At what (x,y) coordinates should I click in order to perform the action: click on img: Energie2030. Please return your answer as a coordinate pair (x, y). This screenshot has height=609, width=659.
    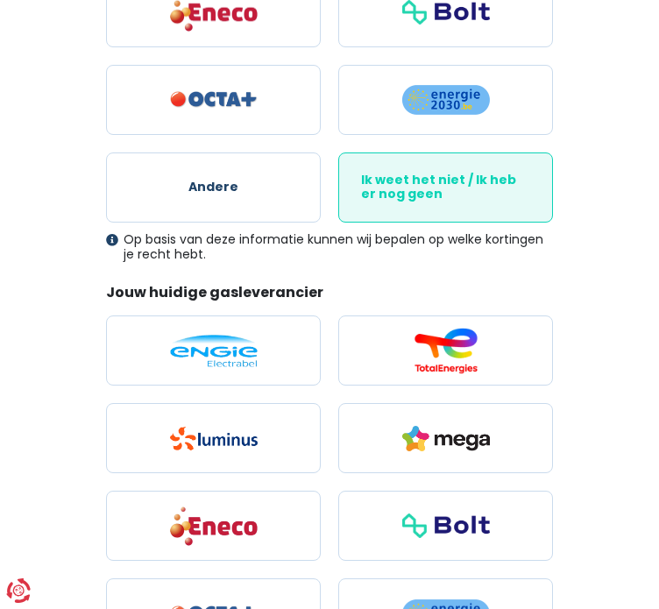
    Looking at the image, I should click on (446, 100).